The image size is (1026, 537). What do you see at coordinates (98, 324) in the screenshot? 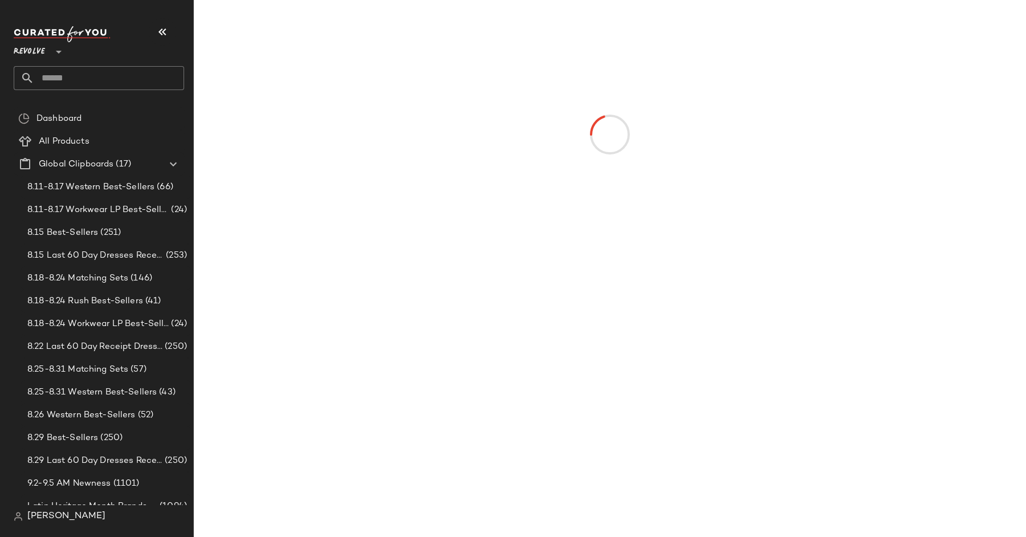
I see `span: 8.18-8.24 Workwear LP Best-Sellers` at bounding box center [98, 324].